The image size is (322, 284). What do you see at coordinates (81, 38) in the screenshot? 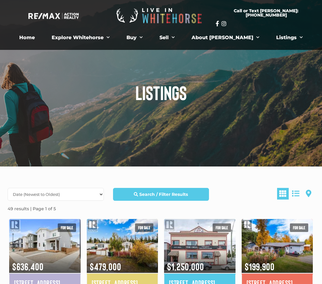
I see `a: Explore Whitehorse` at bounding box center [81, 38].